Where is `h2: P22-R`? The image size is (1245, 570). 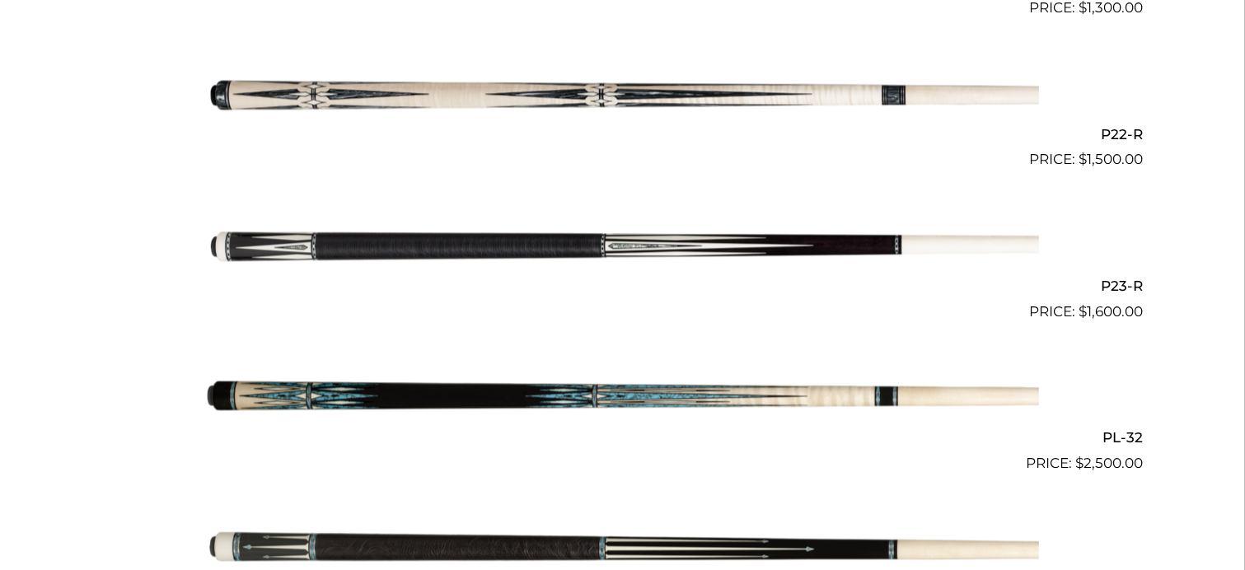
h2: P22-R is located at coordinates (623, 133).